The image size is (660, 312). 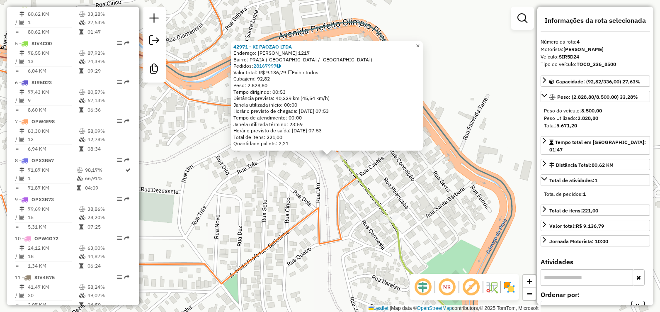 What do you see at coordinates (108, 305) in the screenshot?
I see `td: 04:59` at bounding box center [108, 305].